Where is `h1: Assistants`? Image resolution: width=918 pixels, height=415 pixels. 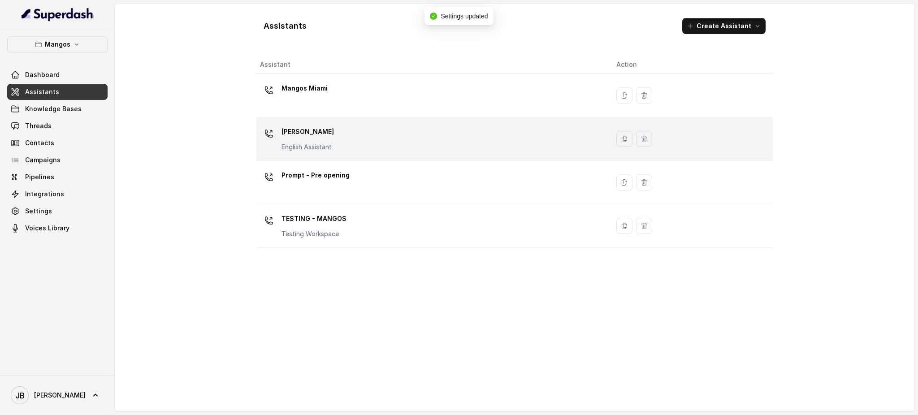
h1: Assistants is located at coordinates (285, 26).